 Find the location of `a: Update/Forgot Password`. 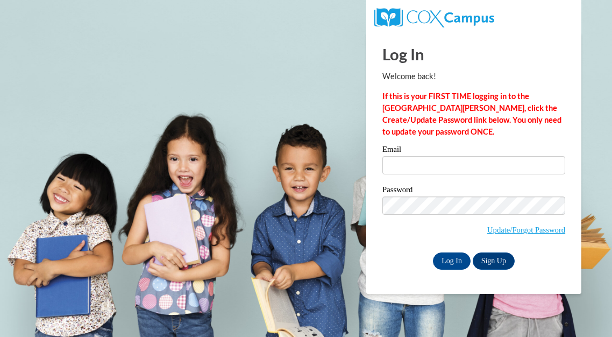

a: Update/Forgot Password is located at coordinates (526, 230).